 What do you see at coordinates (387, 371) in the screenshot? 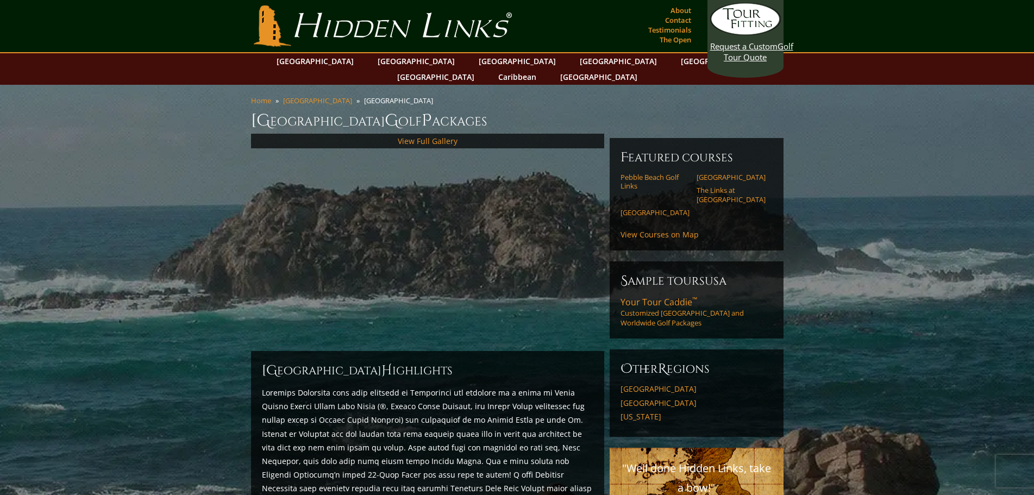
I see `span: H` at bounding box center [387, 371].